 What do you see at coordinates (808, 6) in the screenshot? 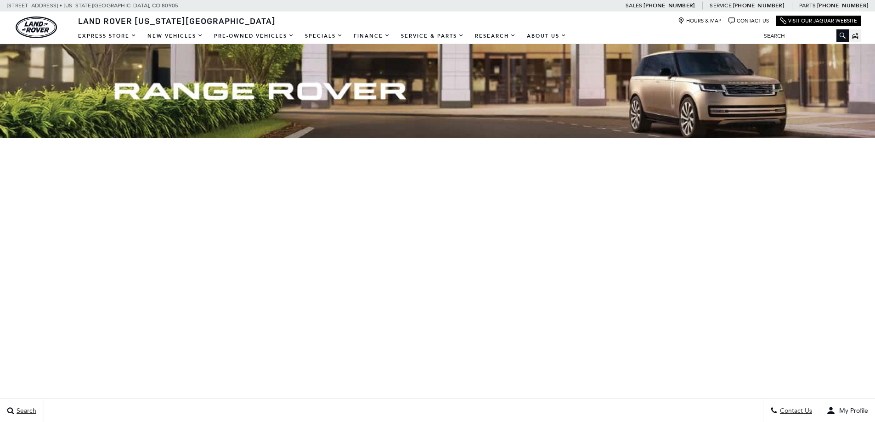
I see `span: Parts` at bounding box center [808, 6].